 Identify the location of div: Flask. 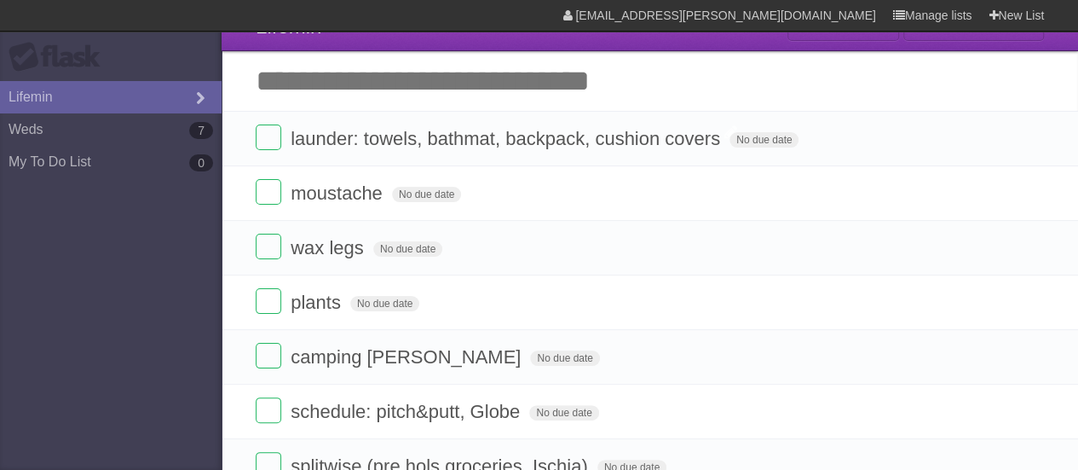
(60, 57).